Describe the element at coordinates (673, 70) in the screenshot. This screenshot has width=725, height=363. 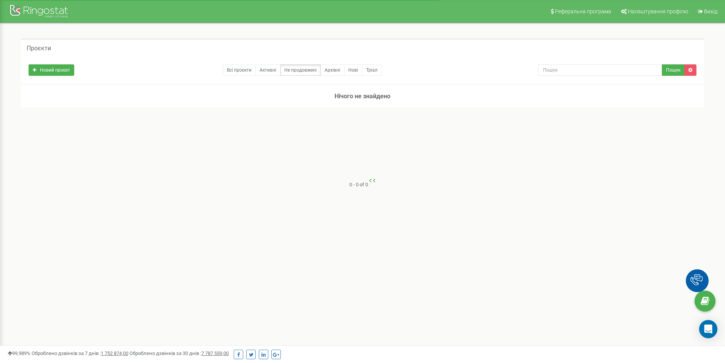
I see `button: Пошук` at that location.